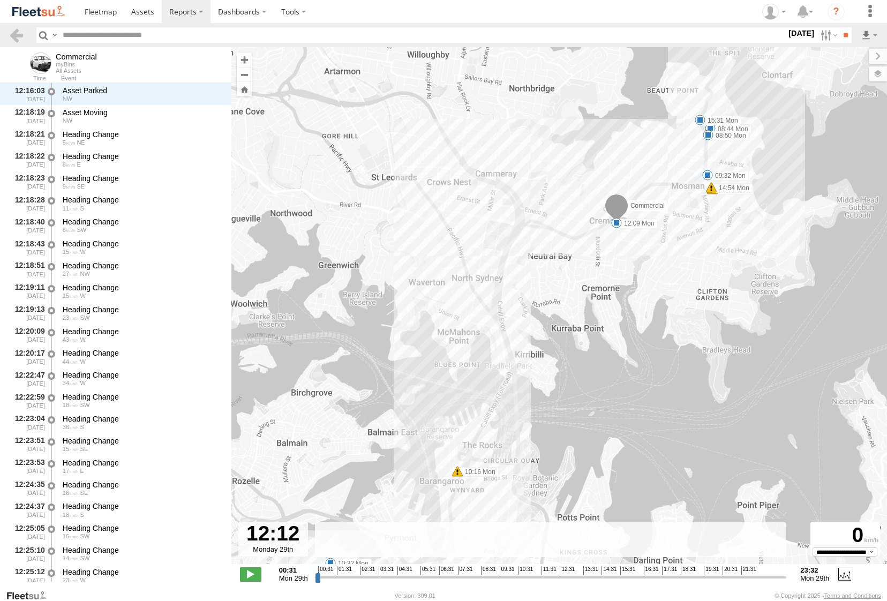 The height and width of the screenshot is (601, 887). Describe the element at coordinates (84, 449) in the screenshot. I see `span: Heading: 146` at that location.